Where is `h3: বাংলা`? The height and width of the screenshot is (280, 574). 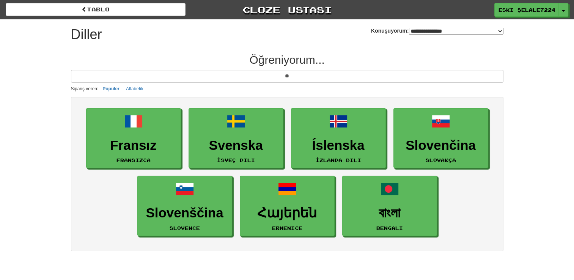 h3: বাংলা is located at coordinates (390, 213).